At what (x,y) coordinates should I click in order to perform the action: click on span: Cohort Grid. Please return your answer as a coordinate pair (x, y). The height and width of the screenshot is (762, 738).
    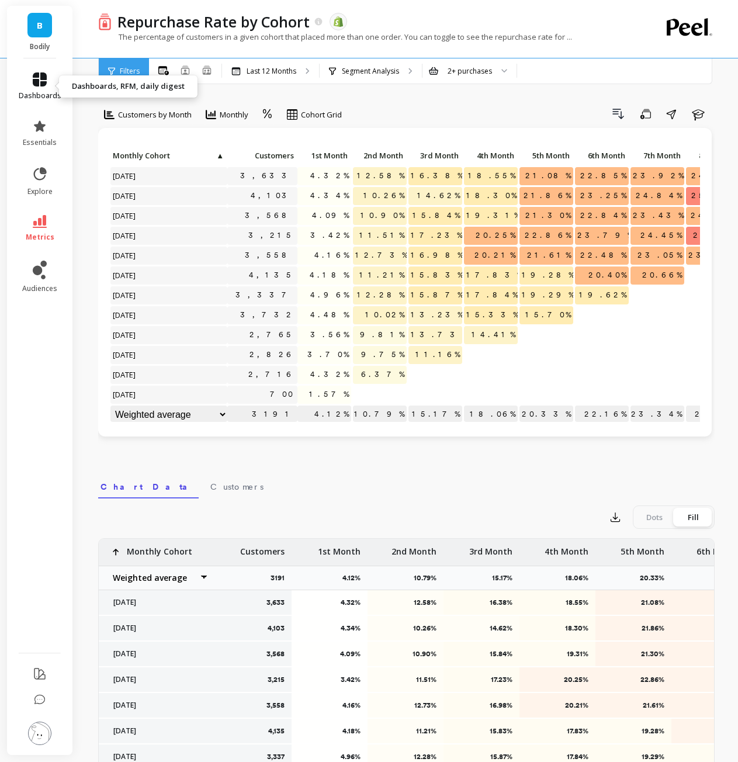
    Looking at the image, I should click on (321, 115).